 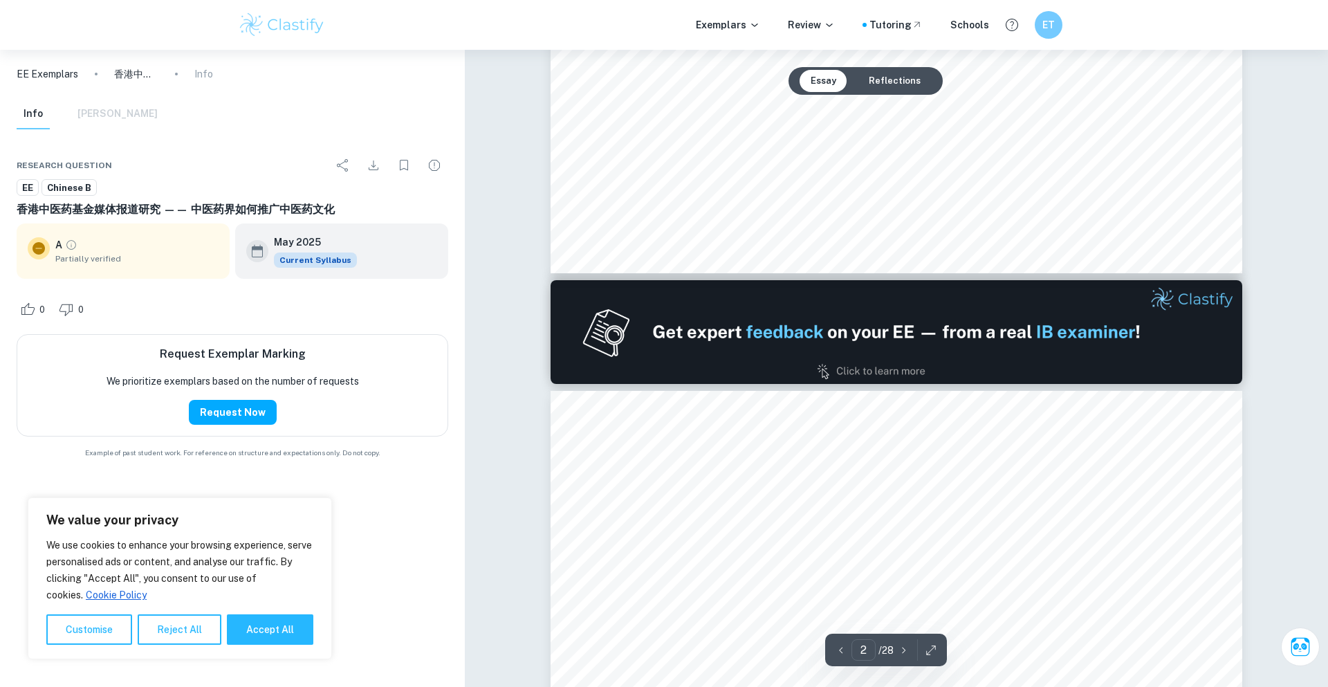 I want to click on span: /1ß¿, so click(x=668, y=522).